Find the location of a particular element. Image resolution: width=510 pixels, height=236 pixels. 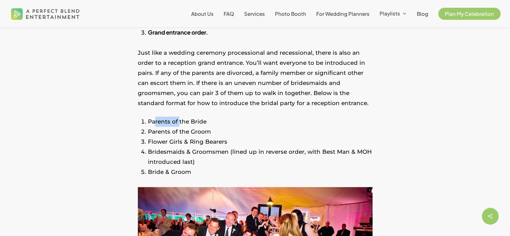

span: Playlists is located at coordinates (390, 13).